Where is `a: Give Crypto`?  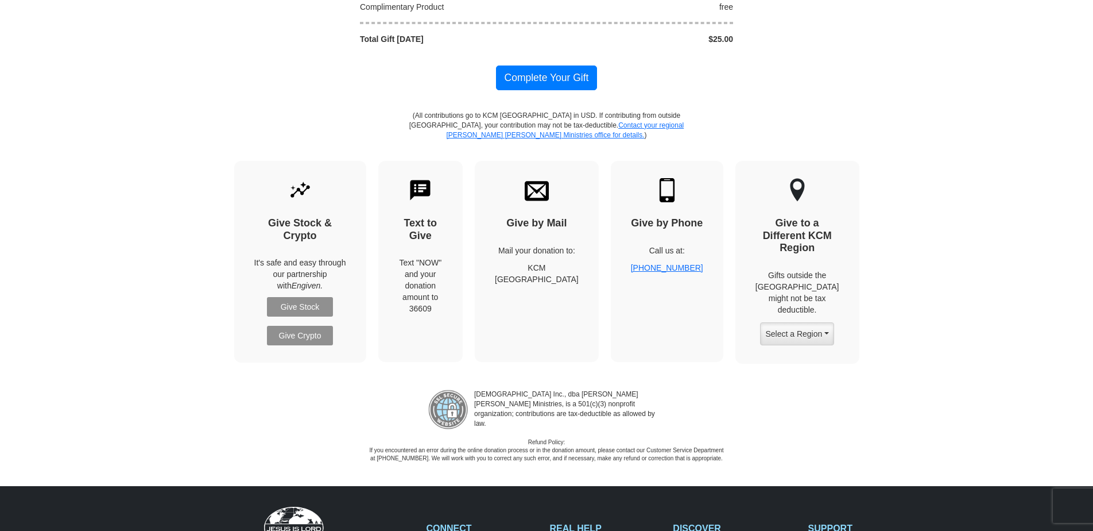
a: Give Crypto is located at coordinates (300, 335).